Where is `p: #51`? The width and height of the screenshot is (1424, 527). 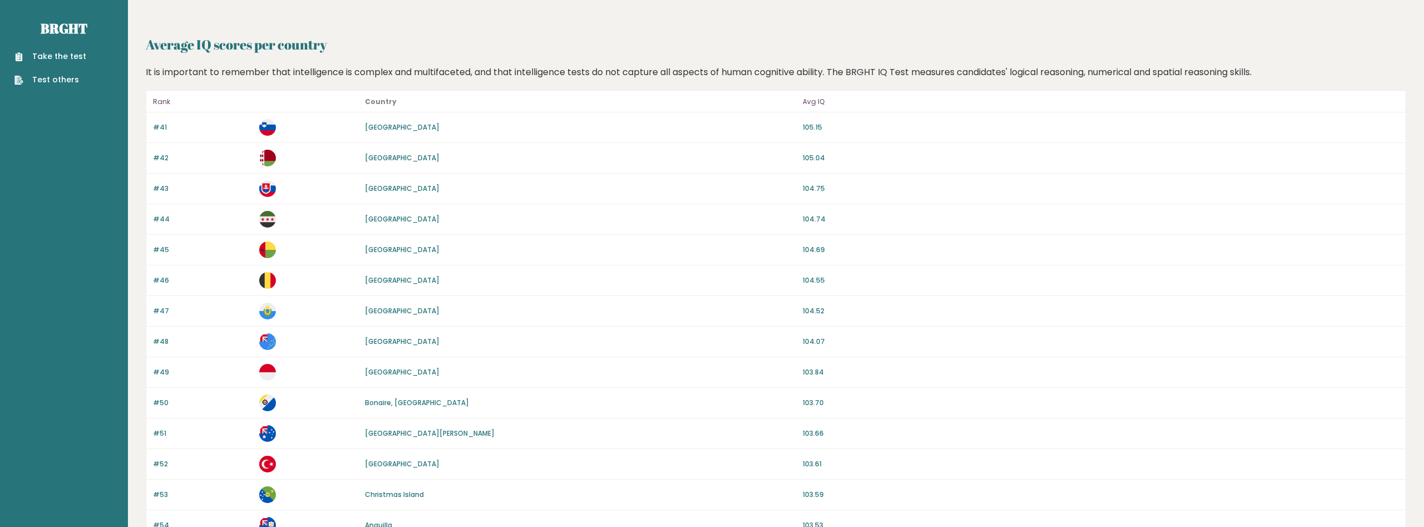
p: #51 is located at coordinates (202, 433).